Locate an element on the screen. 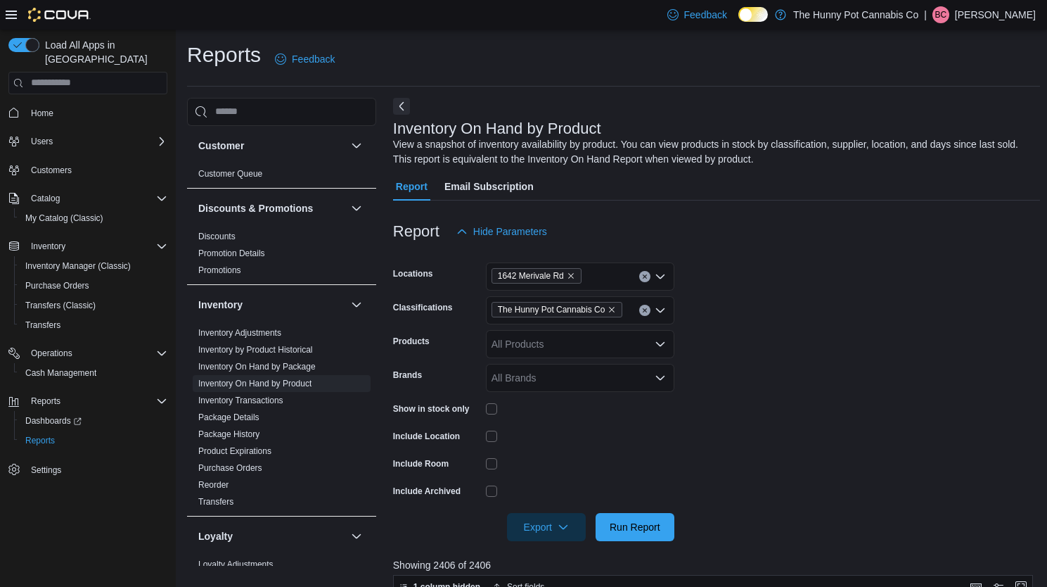 Image resolution: width=1047 pixels, height=587 pixels. span: Promotions is located at coordinates (219, 270).